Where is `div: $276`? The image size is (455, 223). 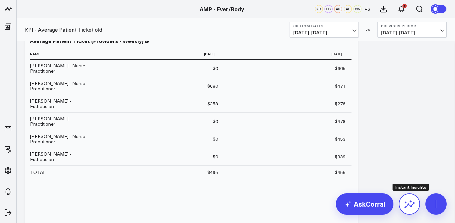
div: $276 is located at coordinates (340, 104).